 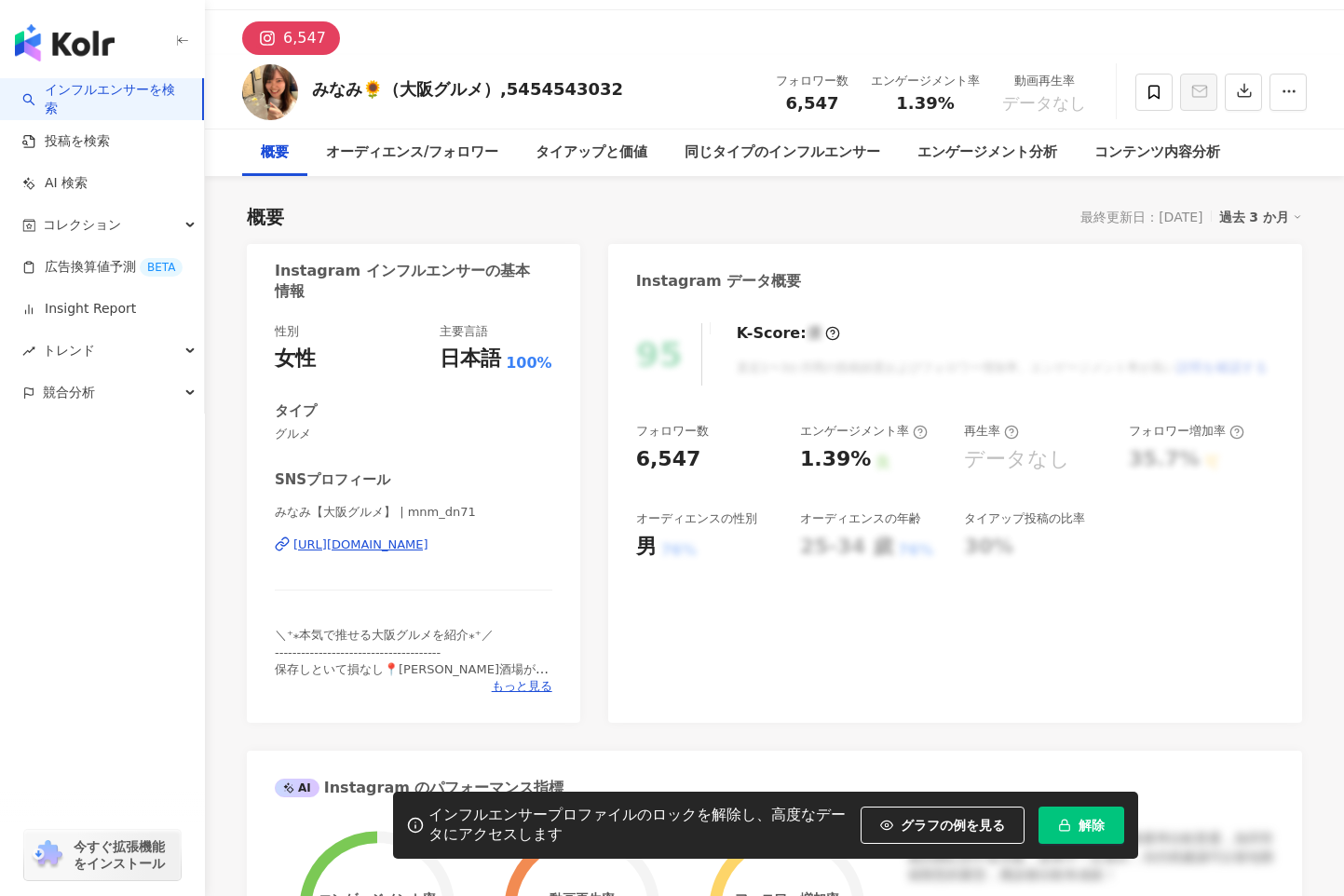 What do you see at coordinates (522, 687) in the screenshot?
I see `span: もっと見る` at bounding box center [522, 687].